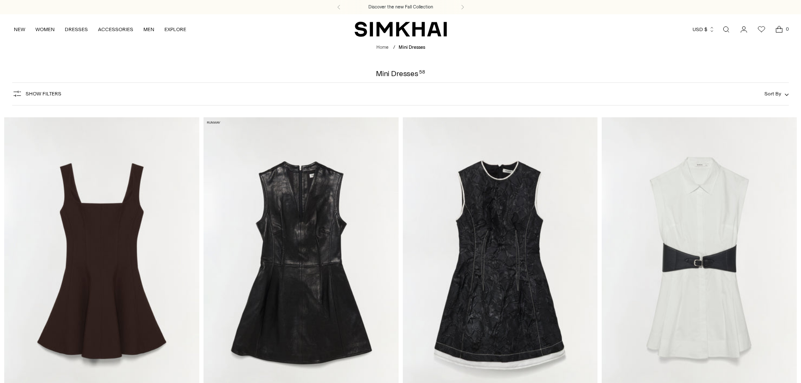 This screenshot has height=383, width=801. I want to click on a: EXPLORE, so click(175, 29).